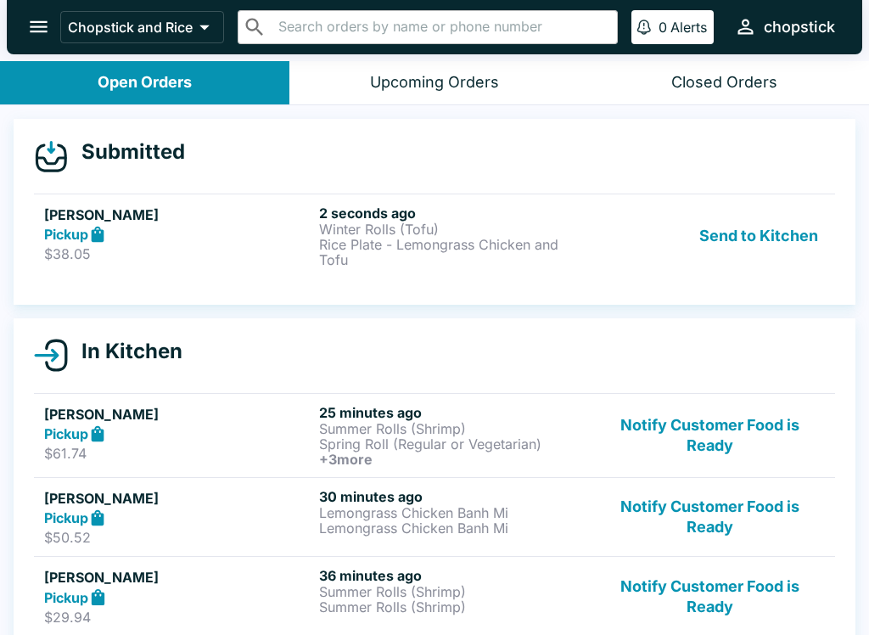 The height and width of the screenshot is (635, 869). What do you see at coordinates (453, 575) in the screenshot?
I see `h6: 36 minutes ago` at bounding box center [453, 575].